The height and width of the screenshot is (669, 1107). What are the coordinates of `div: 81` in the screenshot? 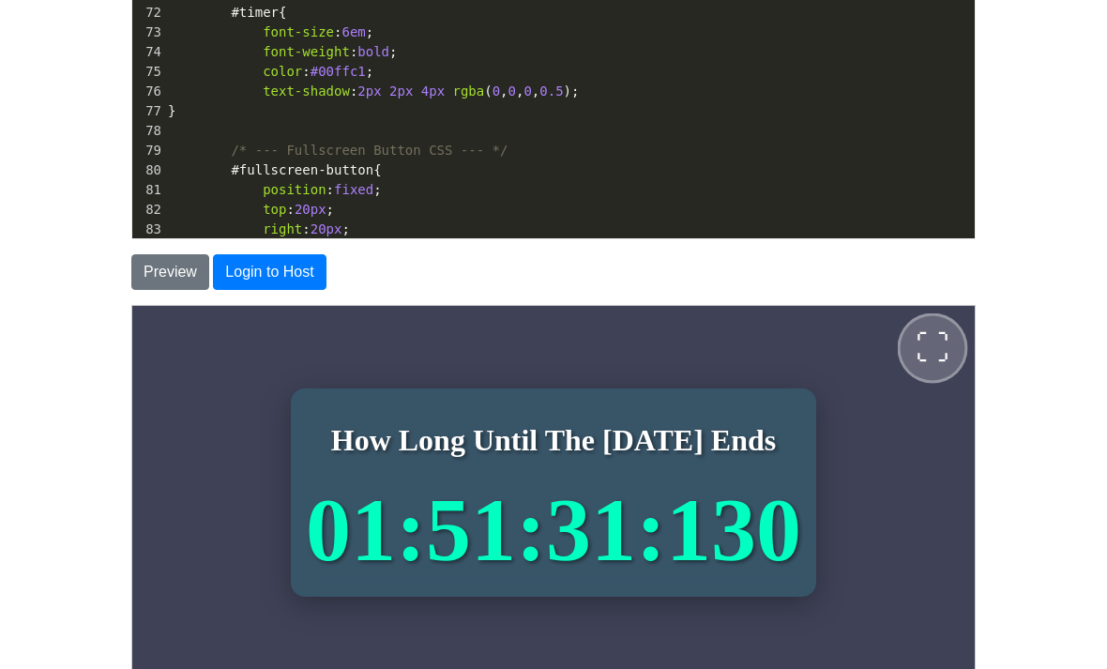 It's located at (148, 190).